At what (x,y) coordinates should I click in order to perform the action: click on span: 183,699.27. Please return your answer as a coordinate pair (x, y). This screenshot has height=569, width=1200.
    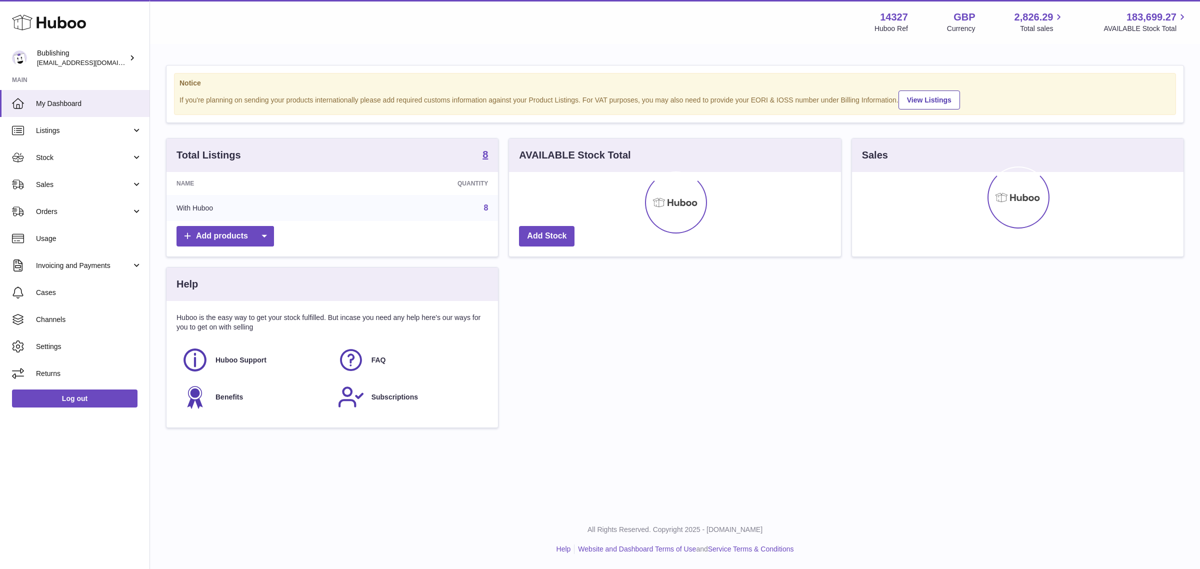
    Looking at the image, I should click on (1151, 17).